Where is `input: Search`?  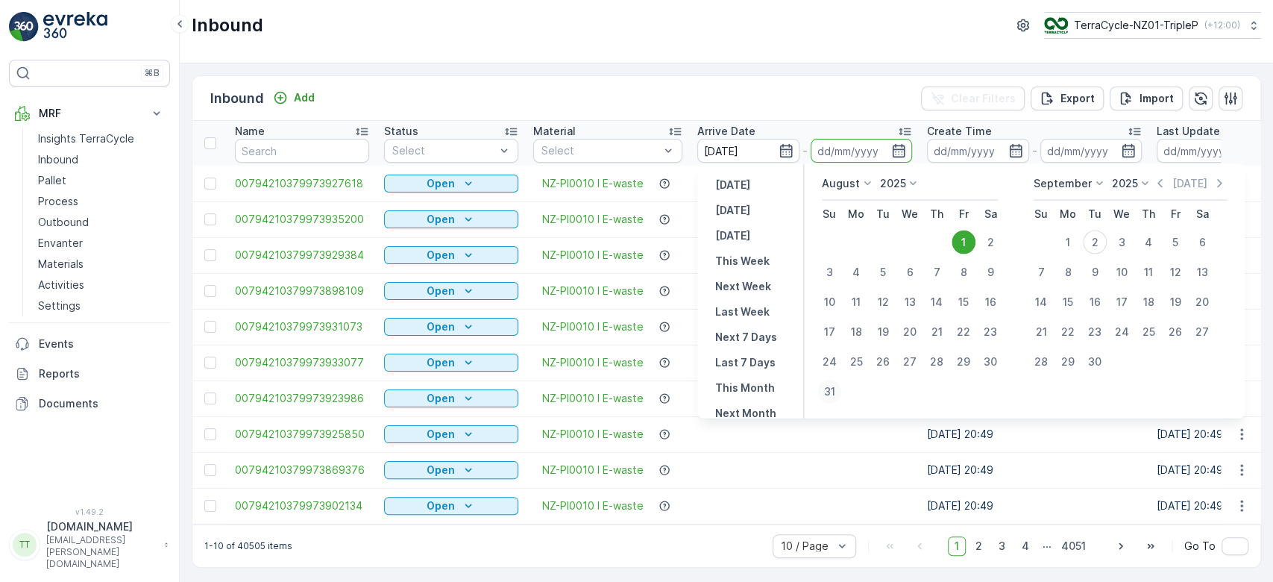
input: Search is located at coordinates (302, 151).